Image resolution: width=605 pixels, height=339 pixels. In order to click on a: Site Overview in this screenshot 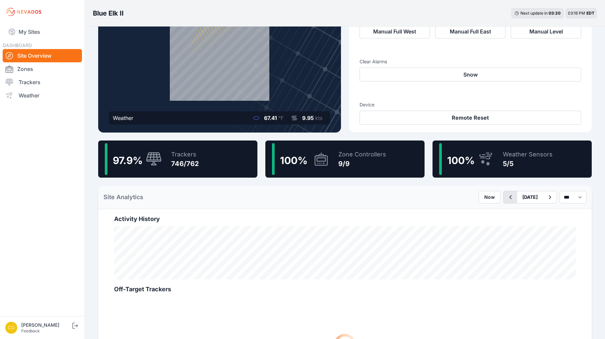, I will do `click(42, 56)`.